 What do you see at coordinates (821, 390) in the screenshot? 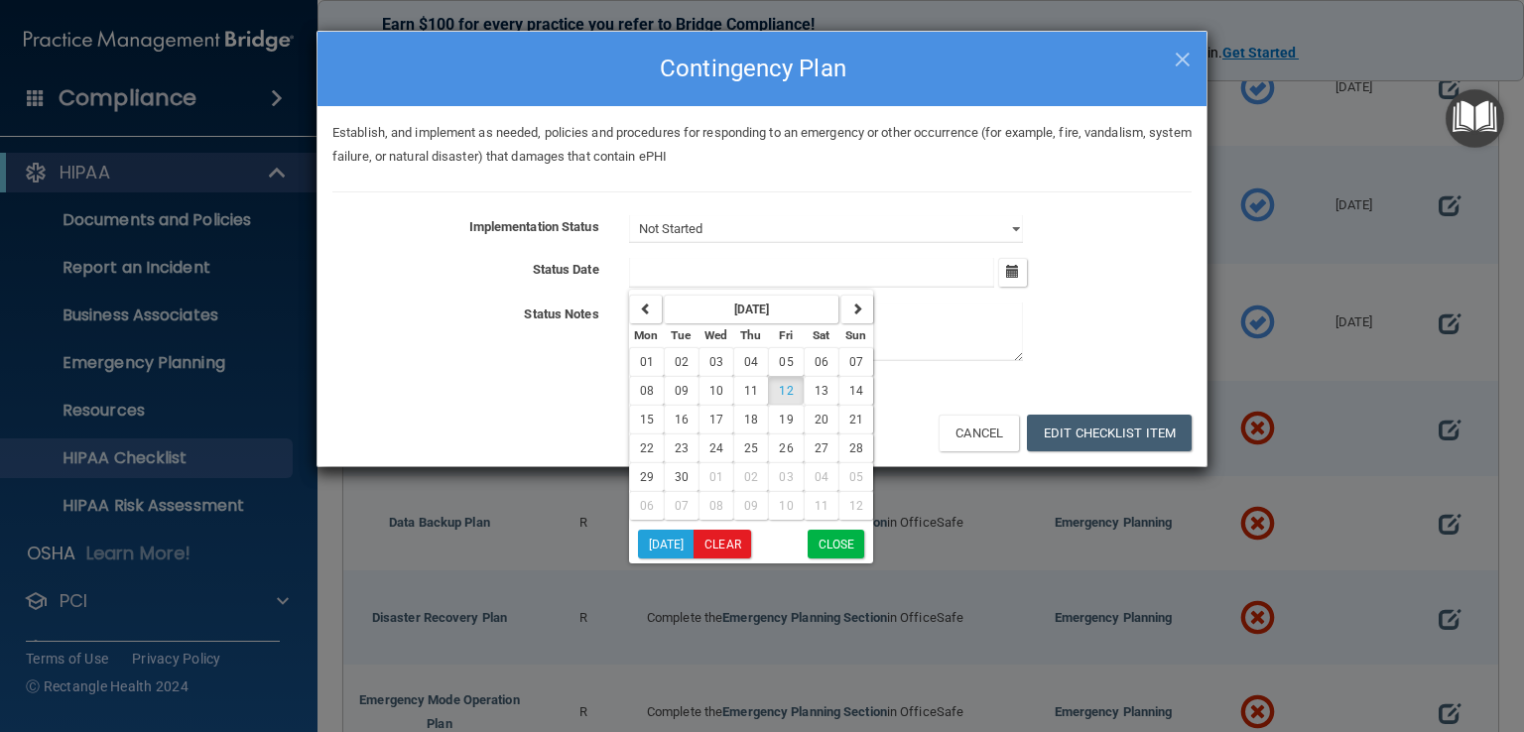
I see `button: 13` at bounding box center [821, 390].